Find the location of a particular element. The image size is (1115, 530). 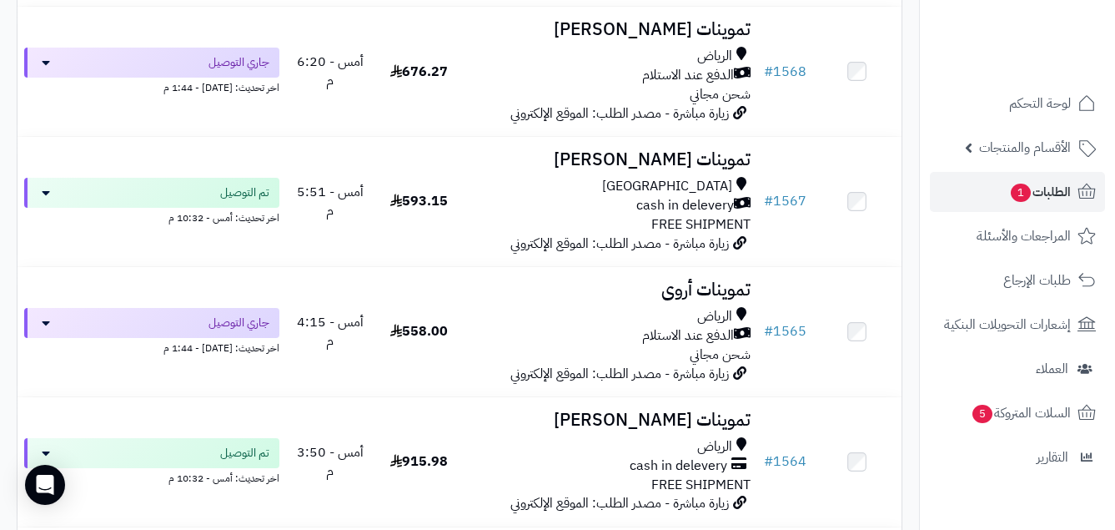

span: الأقسام والمنتجات is located at coordinates (1025, 148).